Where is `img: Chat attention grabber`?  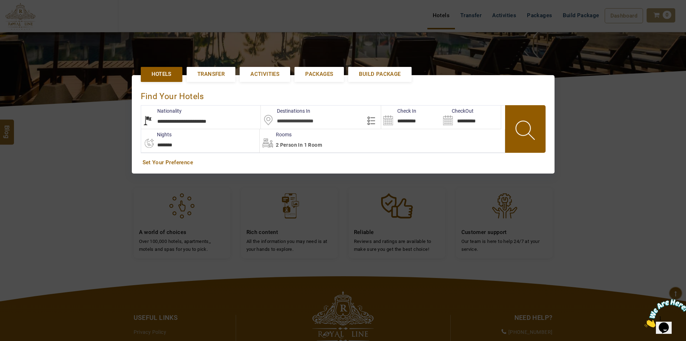 img: Chat attention grabber is located at coordinates (25, 17).